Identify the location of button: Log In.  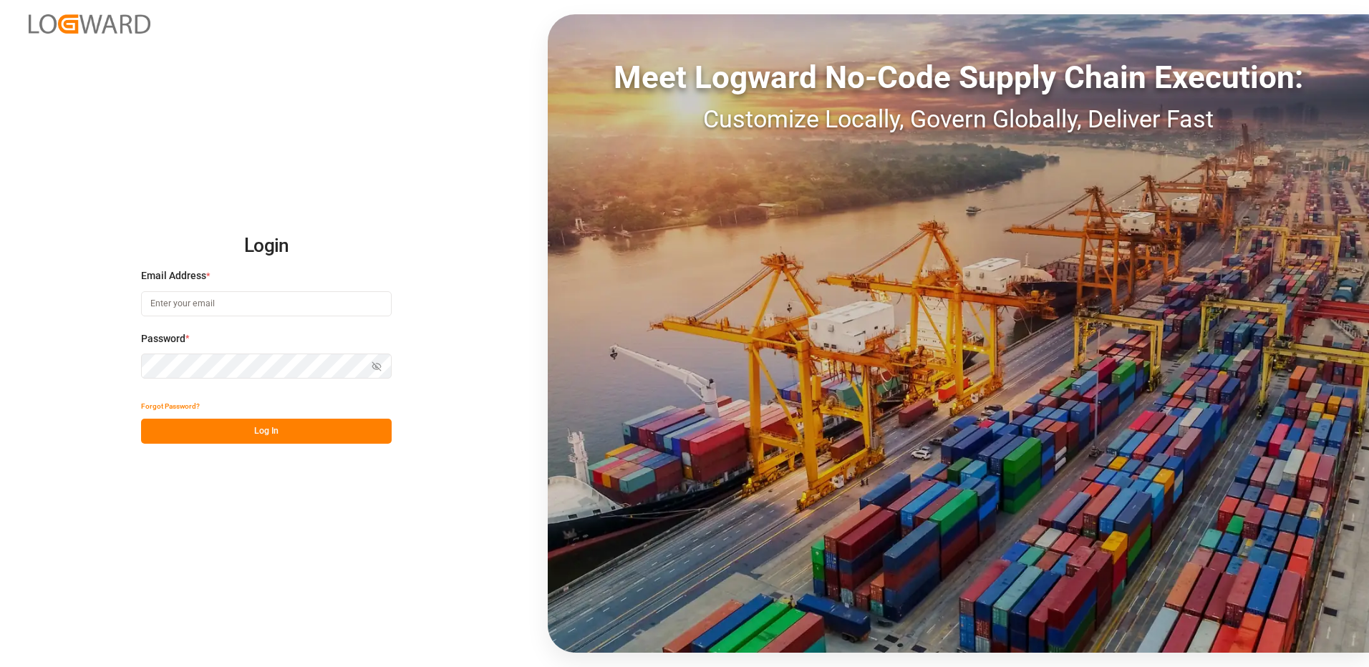
(266, 431).